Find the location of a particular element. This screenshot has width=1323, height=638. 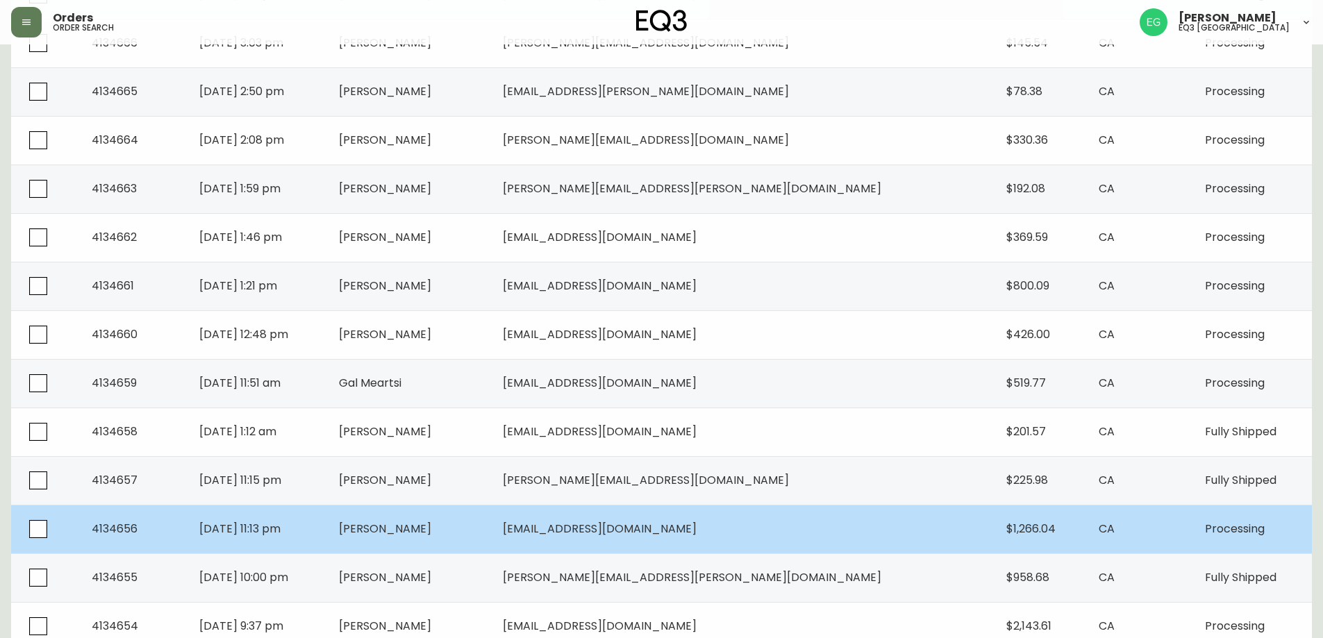

span: 4134656 is located at coordinates (115, 528).